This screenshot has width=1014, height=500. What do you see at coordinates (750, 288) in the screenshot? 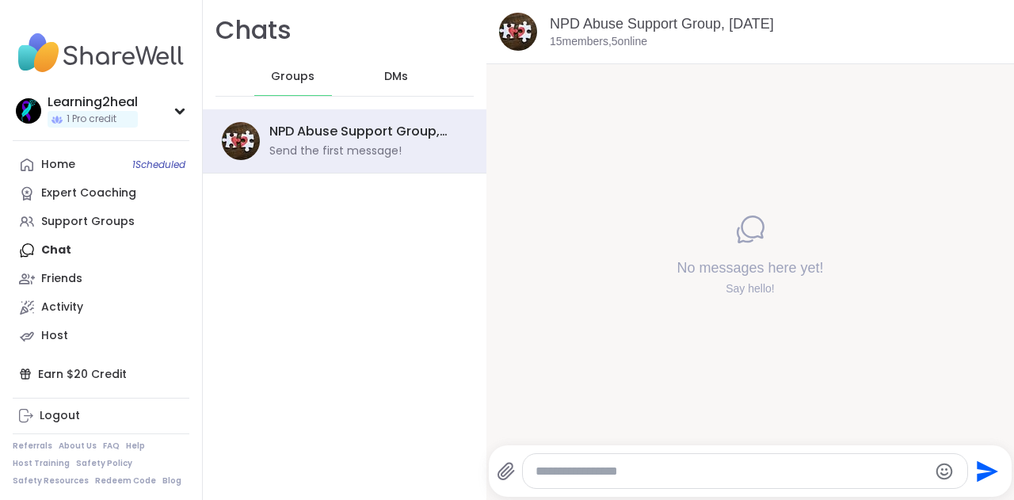
I see `div: Say hello!` at bounding box center [750, 288].